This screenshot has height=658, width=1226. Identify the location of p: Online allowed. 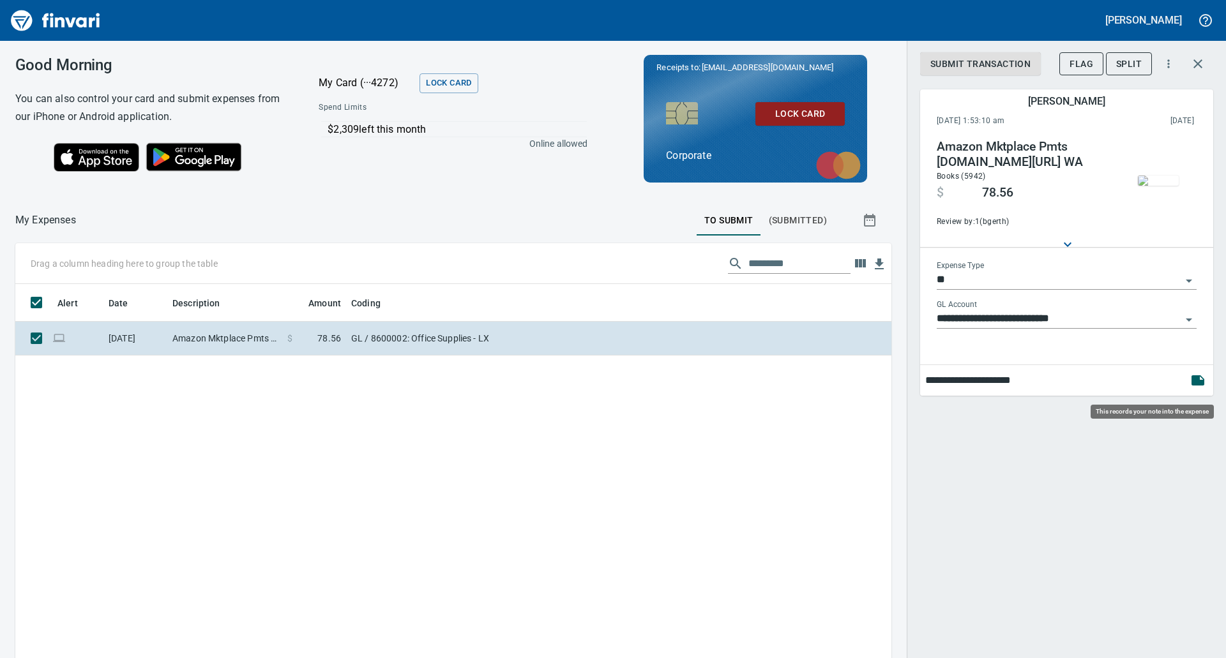
(448, 144).